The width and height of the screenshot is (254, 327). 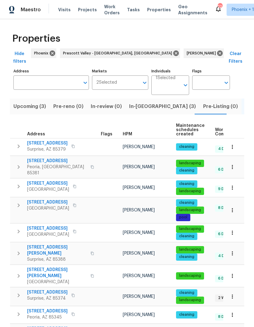 I want to click on button: Hide filters, so click(x=19, y=58).